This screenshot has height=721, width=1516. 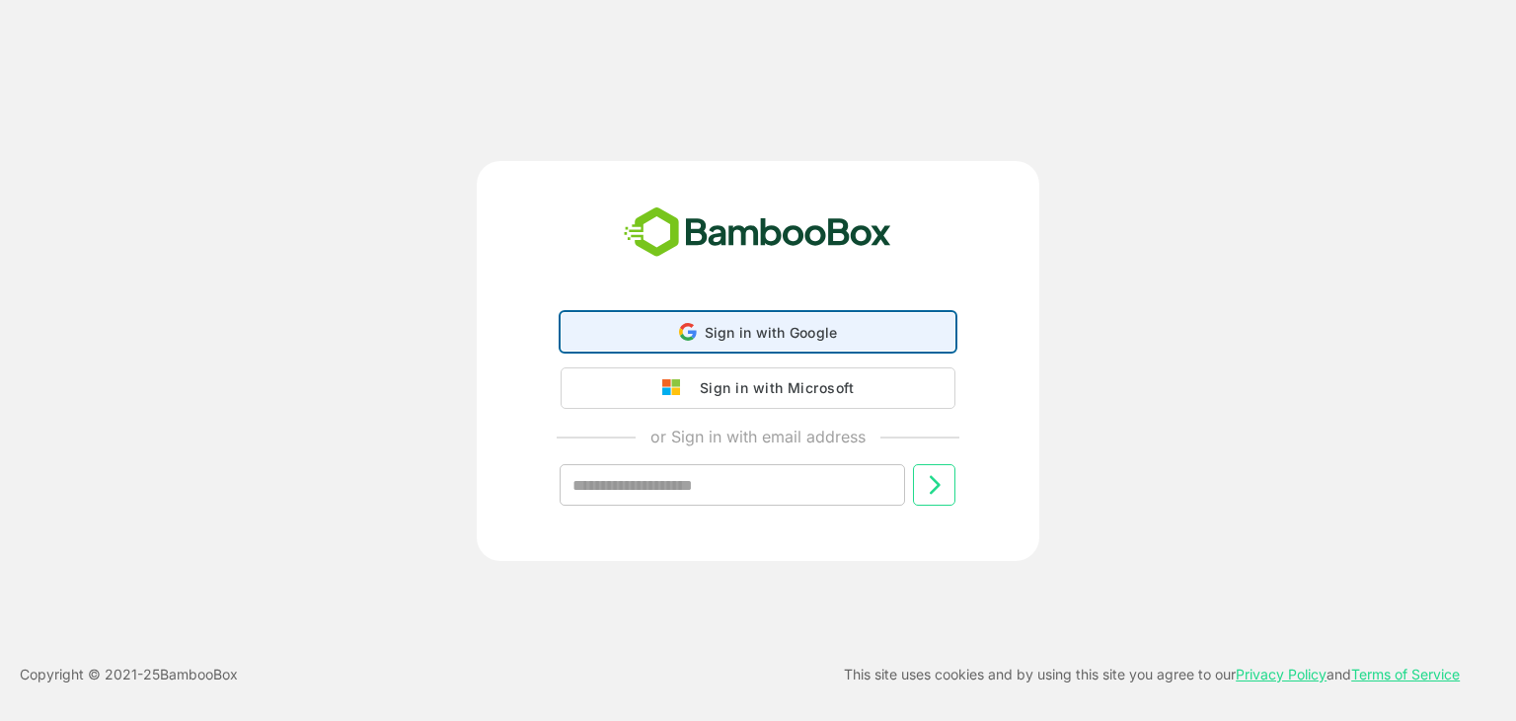 What do you see at coordinates (676, 388) in the screenshot?
I see `img: google` at bounding box center [676, 388].